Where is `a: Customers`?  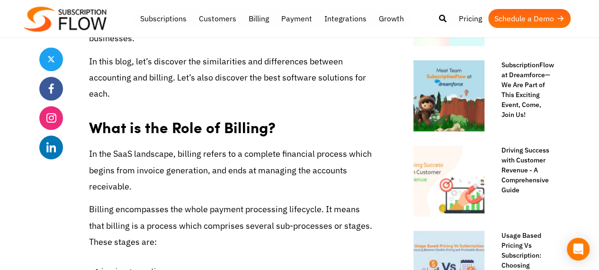
a: Customers is located at coordinates (217, 18).